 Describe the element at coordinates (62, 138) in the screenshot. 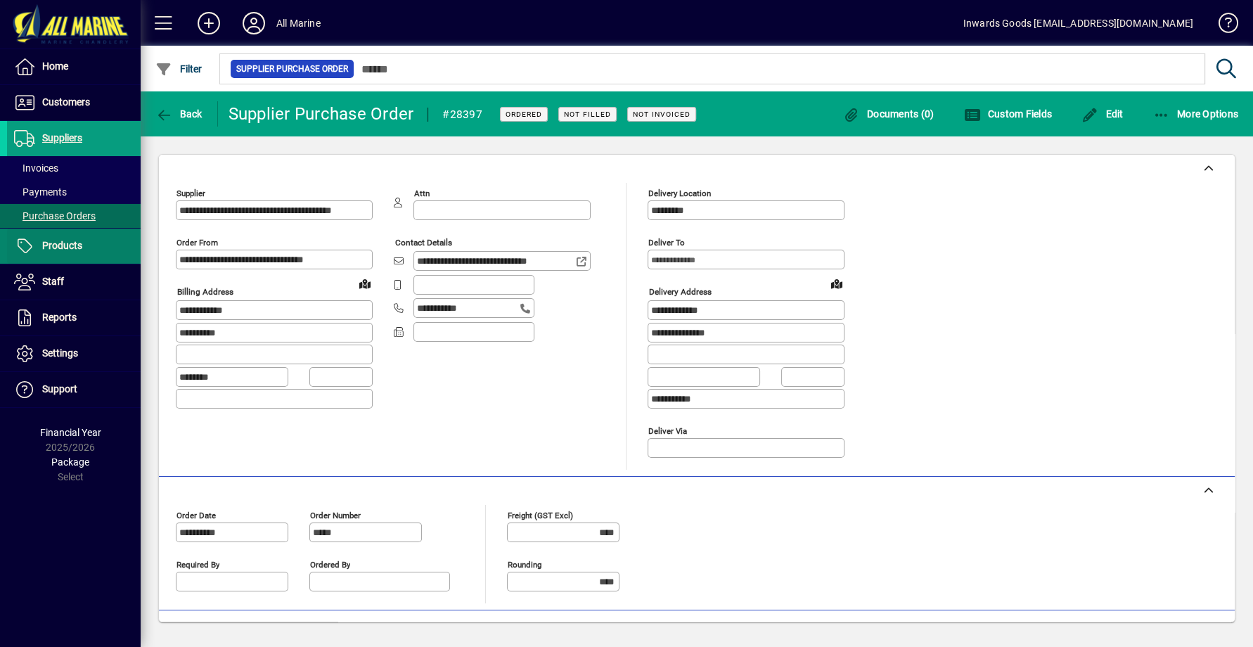

I see `span: Suppliers` at that location.